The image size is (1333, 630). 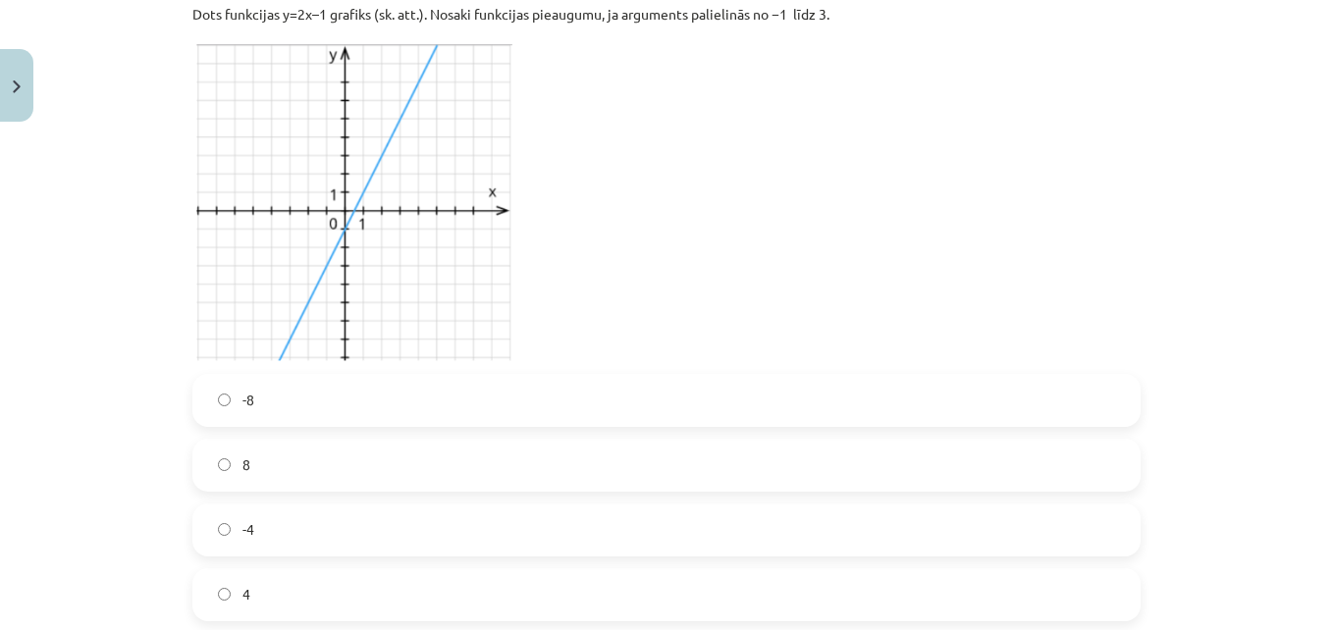 I want to click on span: -8, so click(x=248, y=400).